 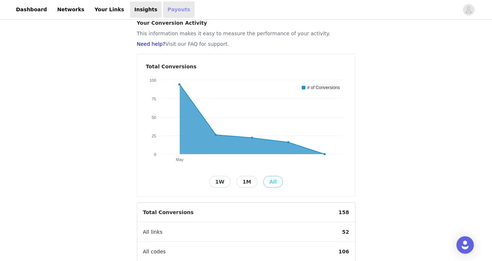 I want to click on text: # of Conversions, so click(x=324, y=88).